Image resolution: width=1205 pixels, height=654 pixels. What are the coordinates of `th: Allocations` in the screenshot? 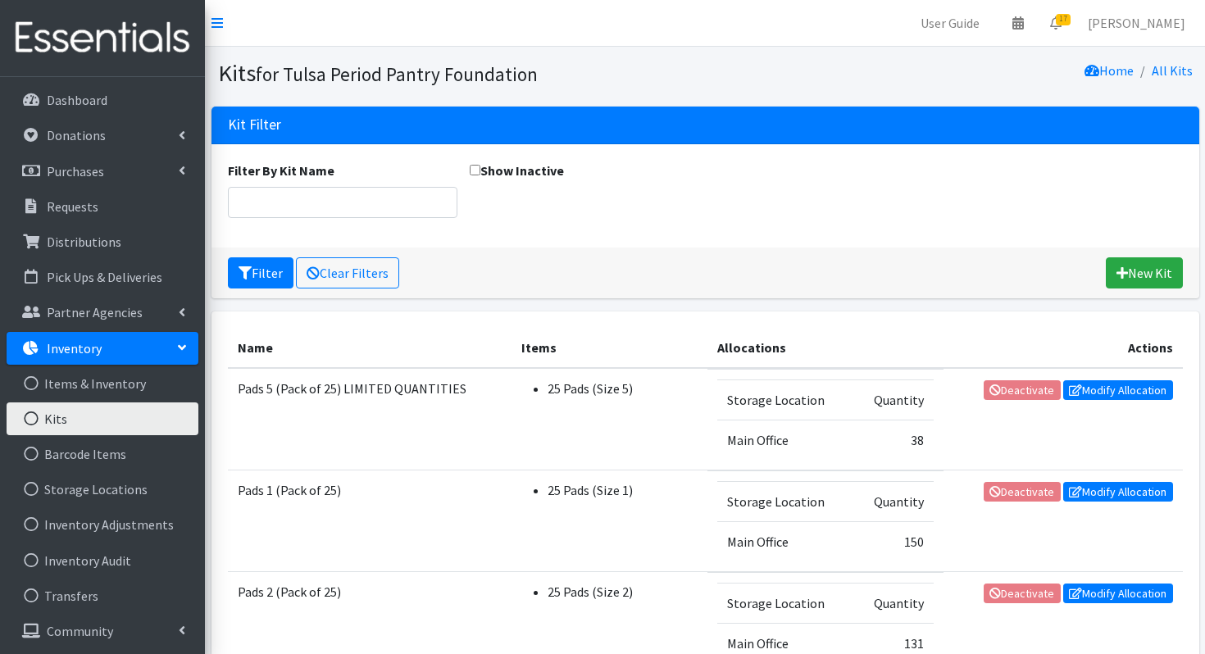 It's located at (825, 348).